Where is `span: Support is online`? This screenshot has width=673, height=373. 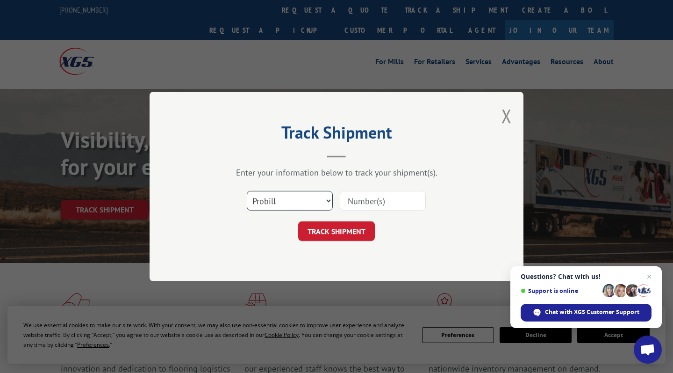 span: Support is online is located at coordinates (560, 290).